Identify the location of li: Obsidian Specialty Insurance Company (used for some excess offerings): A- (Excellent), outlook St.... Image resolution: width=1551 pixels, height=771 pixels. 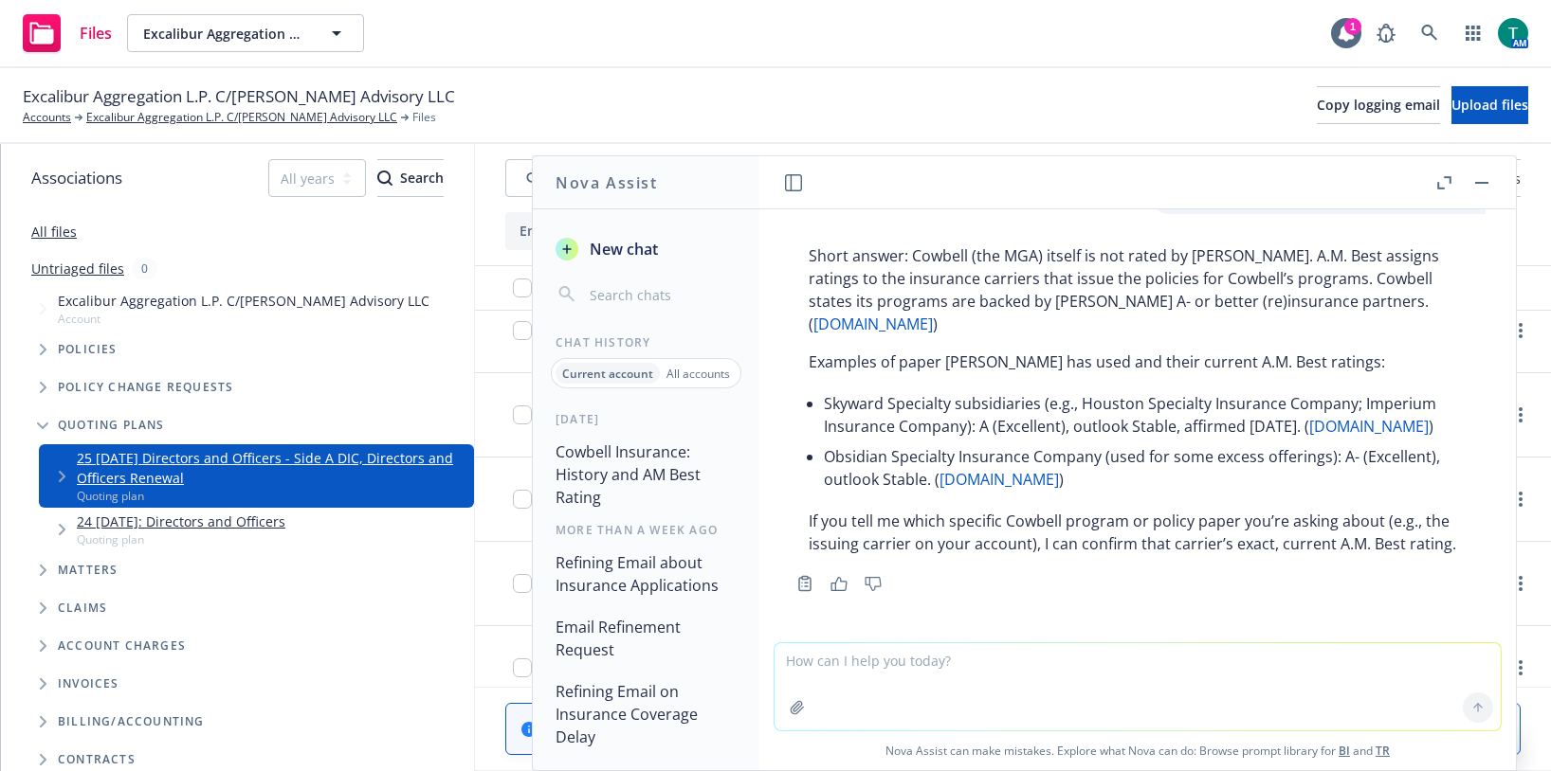
(1145, 468).